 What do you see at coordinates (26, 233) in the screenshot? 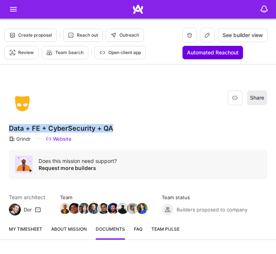
I see `a: My timesheet` at bounding box center [26, 233].